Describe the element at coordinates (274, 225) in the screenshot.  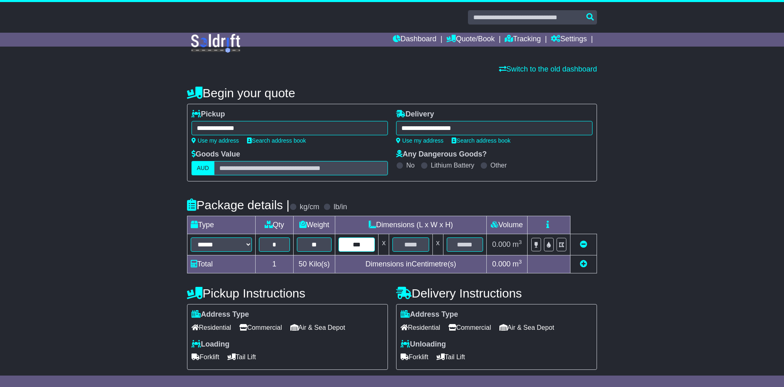
I see `td: Qty` at that location.